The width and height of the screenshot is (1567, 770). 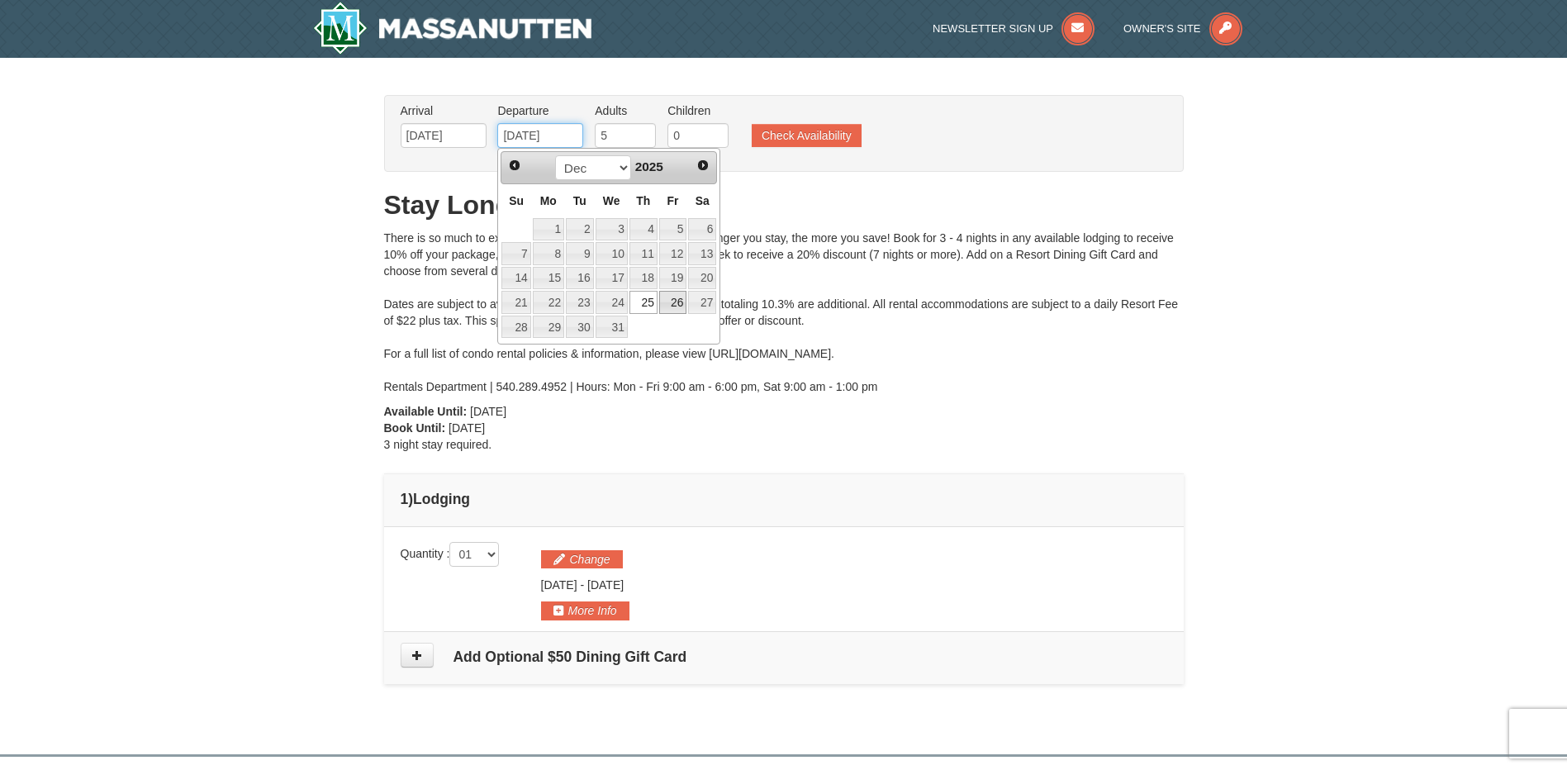 I want to click on h4: Add Optional $50 Dining Gift Card, so click(x=784, y=657).